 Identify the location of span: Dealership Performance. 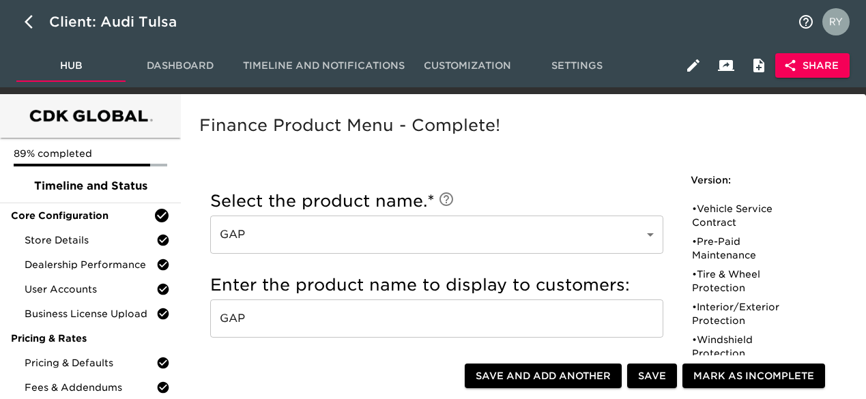
(90, 265).